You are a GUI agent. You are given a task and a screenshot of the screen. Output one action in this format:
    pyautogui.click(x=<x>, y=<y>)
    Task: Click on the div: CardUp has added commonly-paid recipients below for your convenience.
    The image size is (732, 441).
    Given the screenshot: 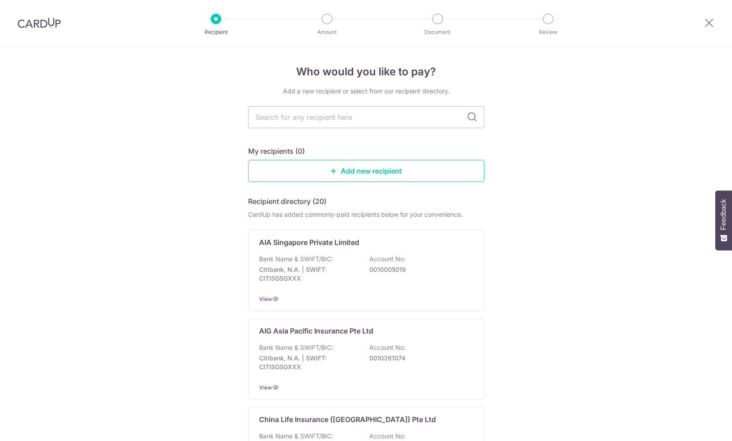 What is the action you would take?
    pyautogui.click(x=366, y=215)
    